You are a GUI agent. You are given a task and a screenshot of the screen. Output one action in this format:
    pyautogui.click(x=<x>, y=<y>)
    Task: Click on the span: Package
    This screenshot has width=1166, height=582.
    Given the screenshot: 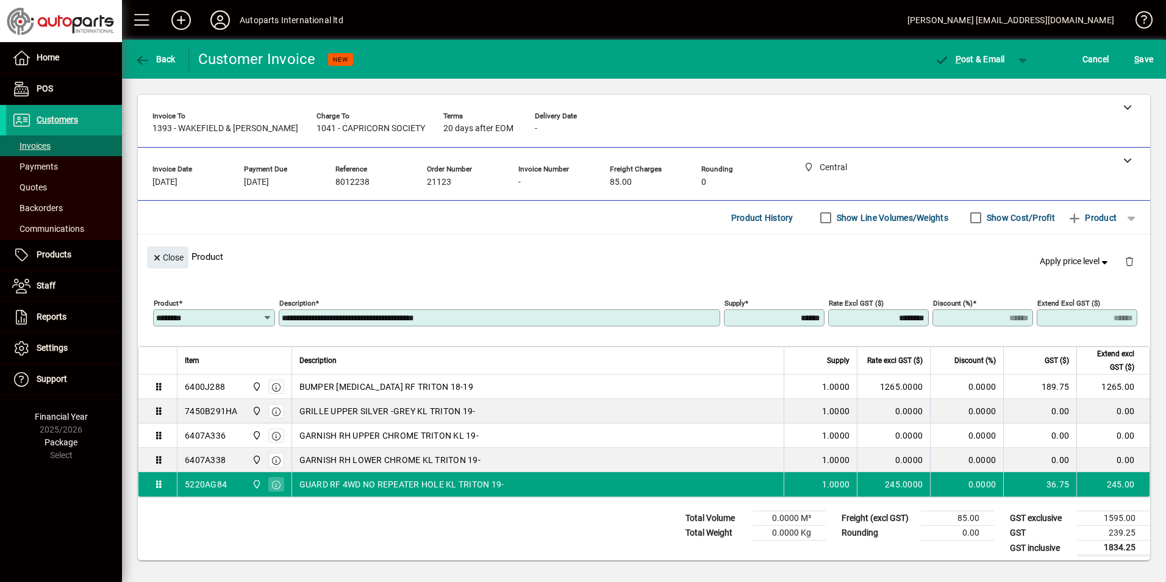 What is the action you would take?
    pyautogui.click(x=61, y=442)
    